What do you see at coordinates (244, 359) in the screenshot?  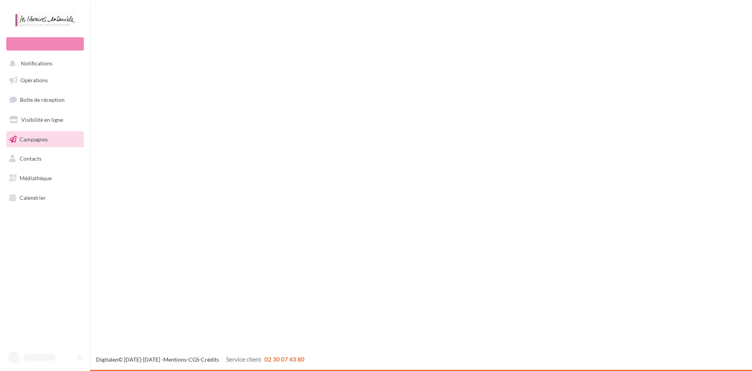 I see `span: Service client` at bounding box center [244, 359].